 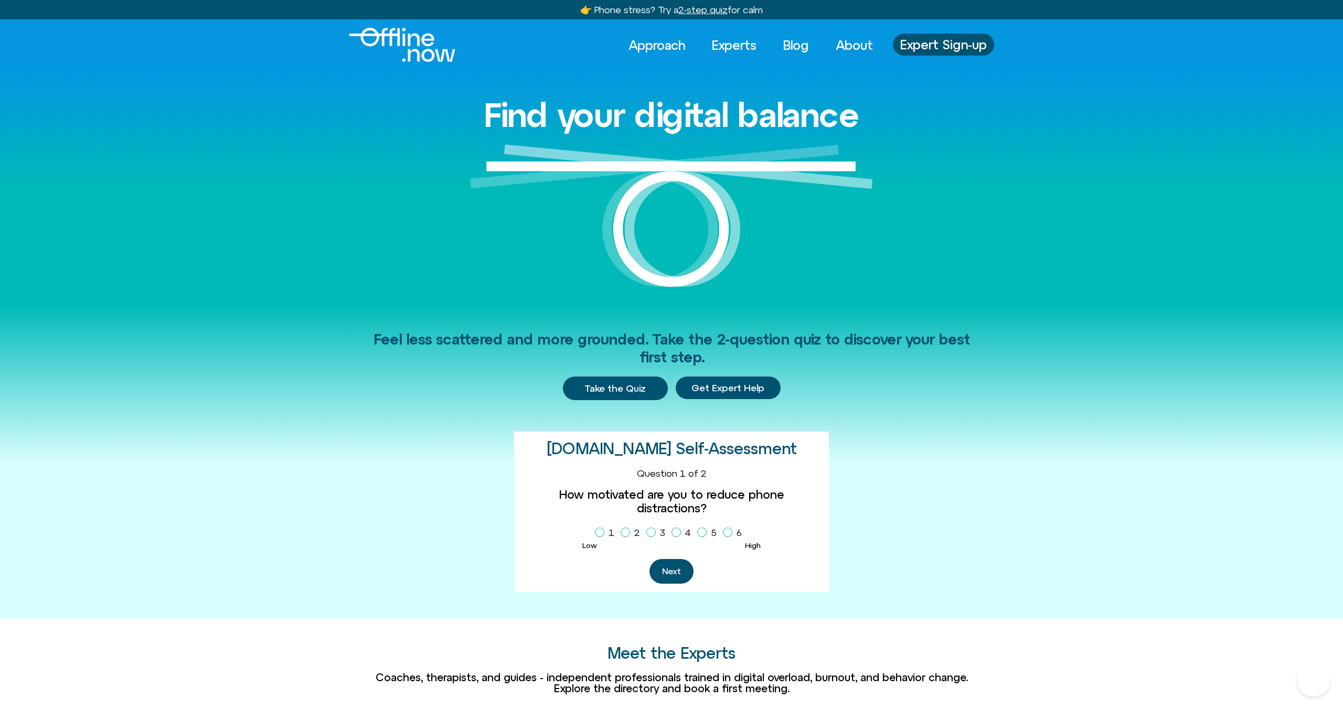 I want to click on a: Blog, so click(x=796, y=45).